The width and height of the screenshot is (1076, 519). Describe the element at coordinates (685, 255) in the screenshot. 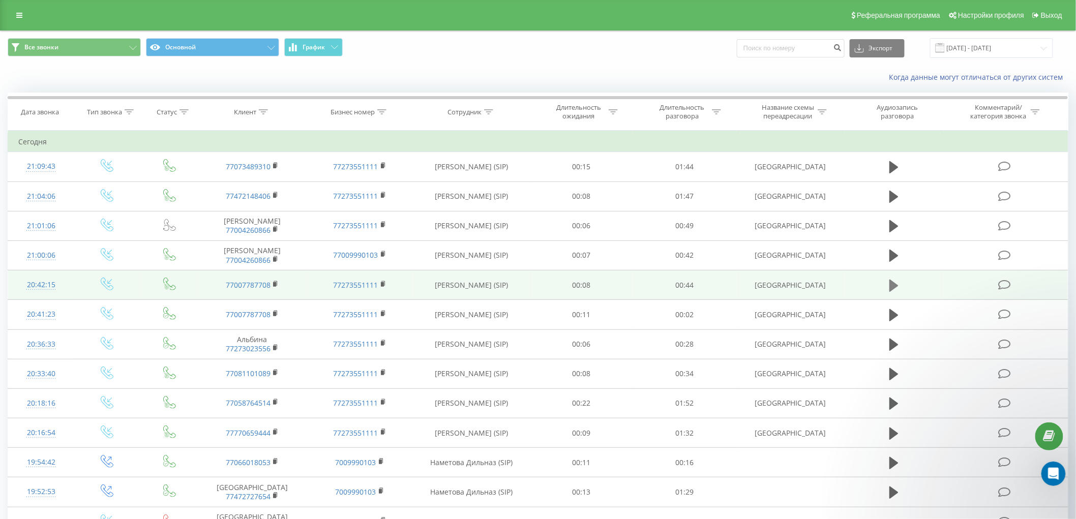

I see `td: 00:42` at that location.